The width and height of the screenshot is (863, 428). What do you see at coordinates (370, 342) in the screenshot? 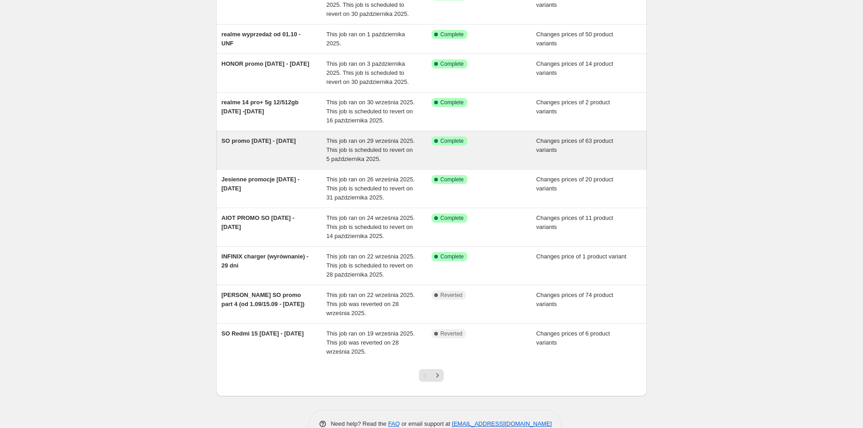
I see `span: This job ran on 19 września 2025. This job was reverted on 28 września 2025.` at bounding box center [370, 342].